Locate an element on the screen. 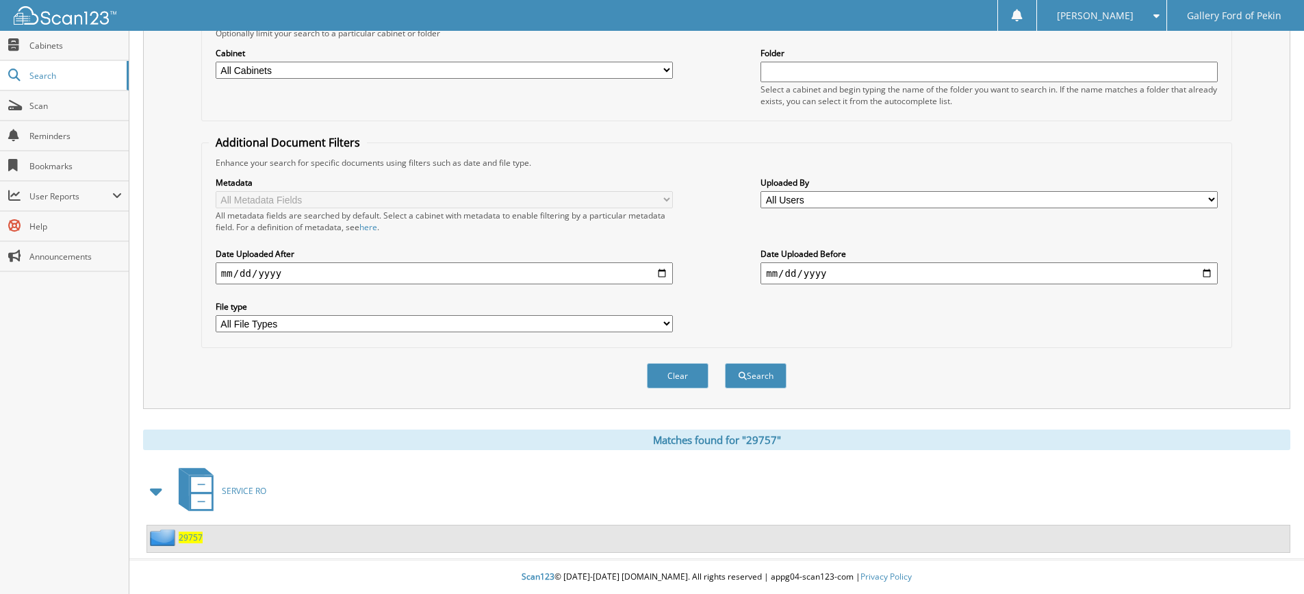 The image size is (1304, 594). button: Search is located at coordinates (756, 375).